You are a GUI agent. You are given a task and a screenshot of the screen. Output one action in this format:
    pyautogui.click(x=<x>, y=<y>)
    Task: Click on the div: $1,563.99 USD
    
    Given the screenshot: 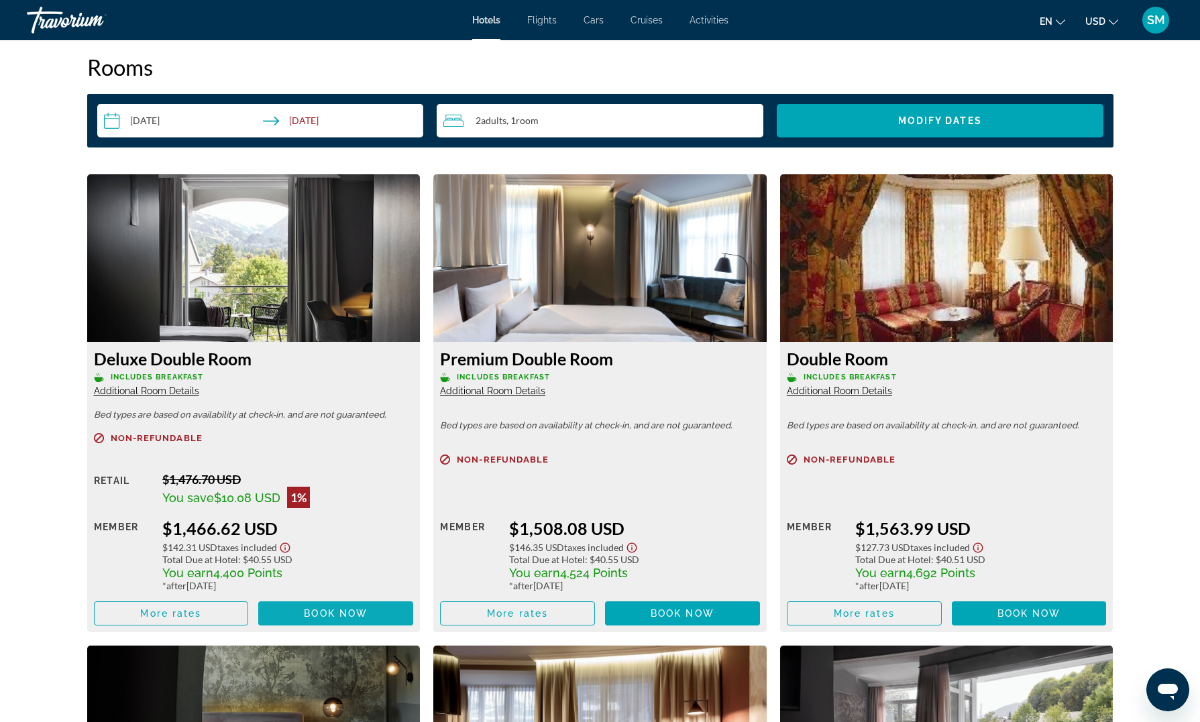 What is the action you would take?
    pyautogui.click(x=980, y=528)
    